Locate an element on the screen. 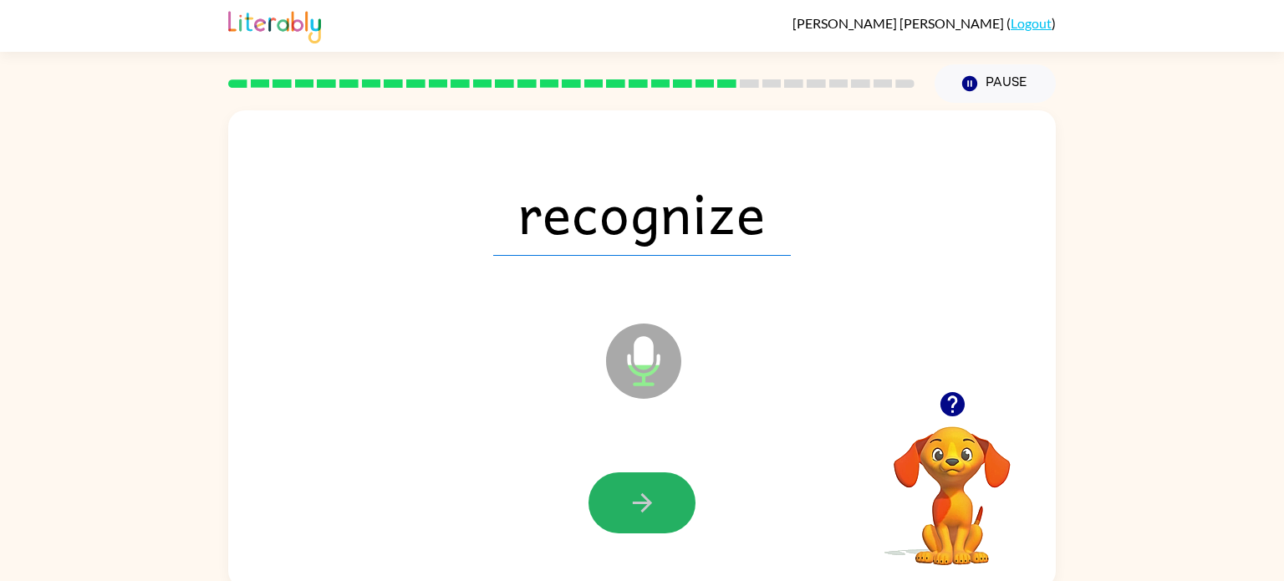 The width and height of the screenshot is (1284, 581). img: Literably is located at coordinates (274, 25).